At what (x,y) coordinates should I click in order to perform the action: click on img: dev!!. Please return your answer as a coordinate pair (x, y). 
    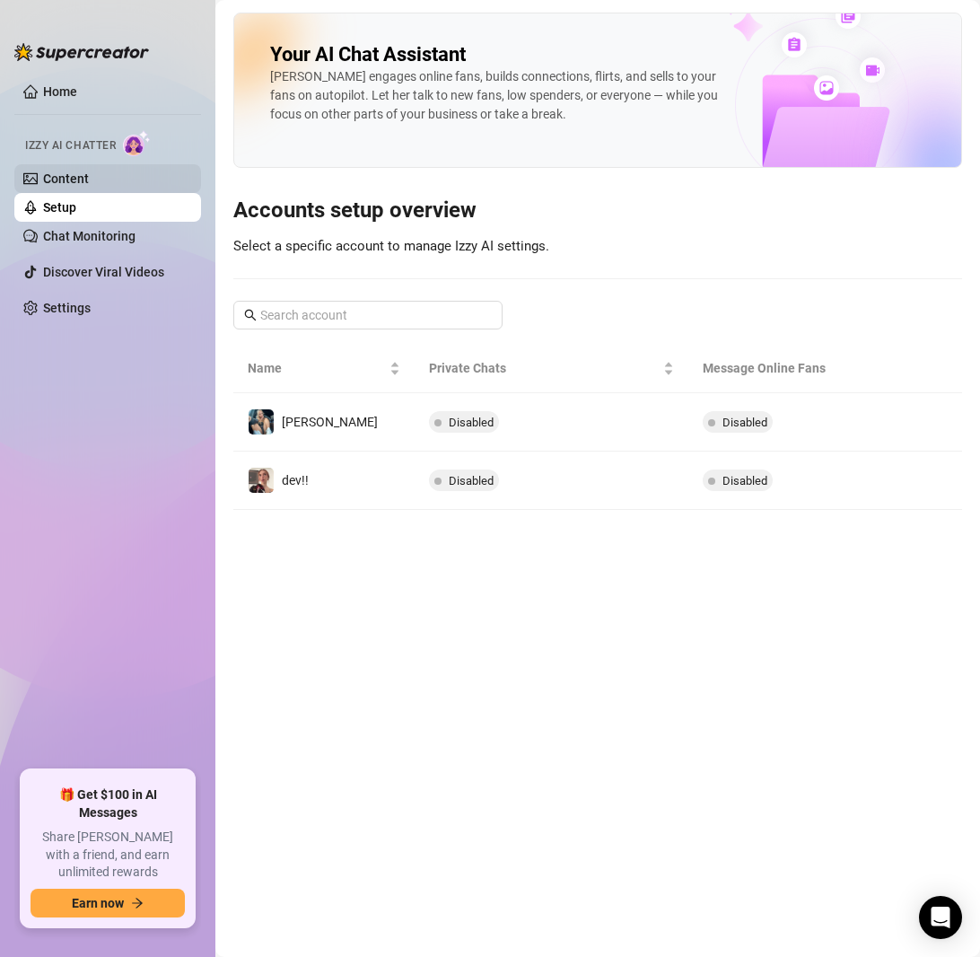
    Looking at the image, I should click on (261, 480).